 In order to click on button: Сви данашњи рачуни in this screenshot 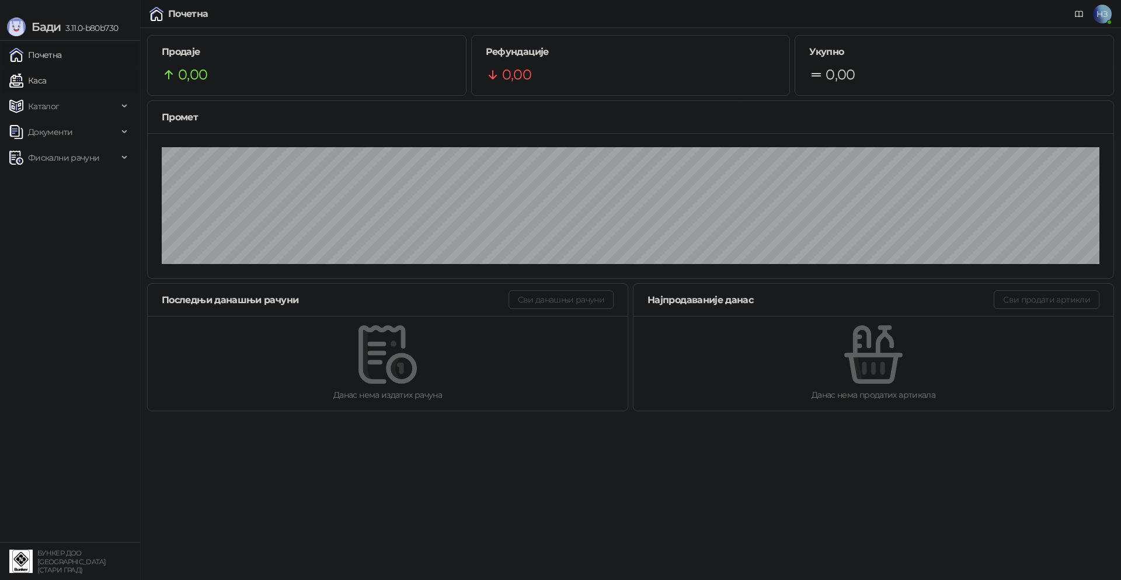, I will do `click(561, 300)`.